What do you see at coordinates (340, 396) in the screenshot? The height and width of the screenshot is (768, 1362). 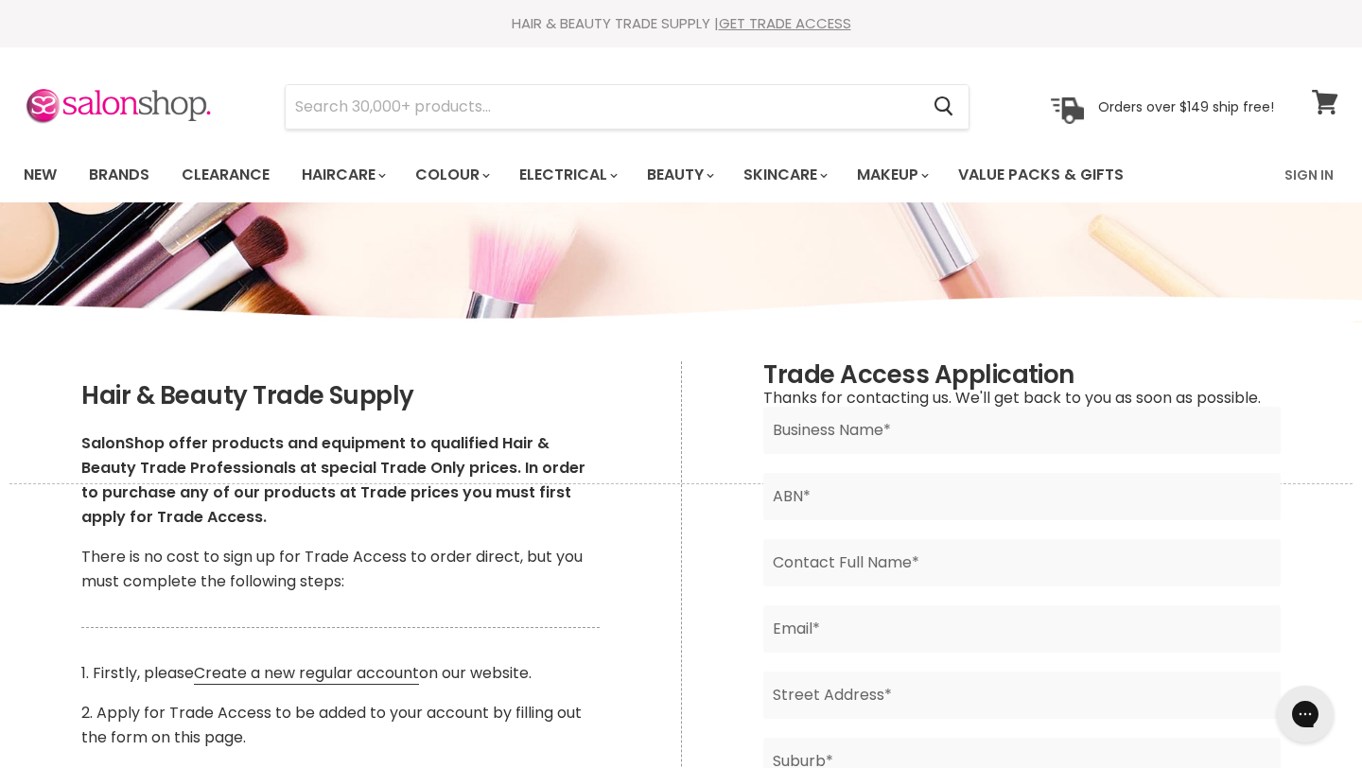 I see `h2: Hair & Beauty Trade Supply` at bounding box center [340, 396].